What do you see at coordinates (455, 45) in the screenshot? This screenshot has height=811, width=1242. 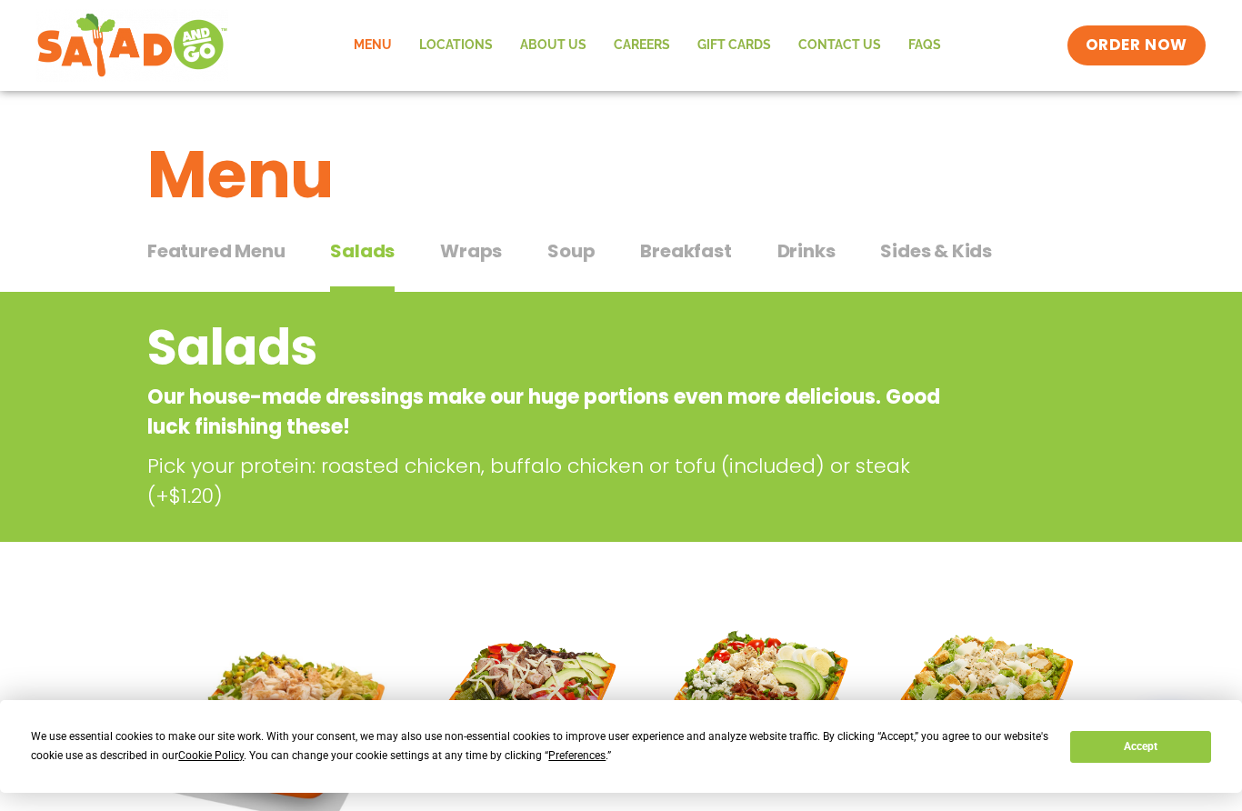 I see `a: Locations` at bounding box center [455, 45].